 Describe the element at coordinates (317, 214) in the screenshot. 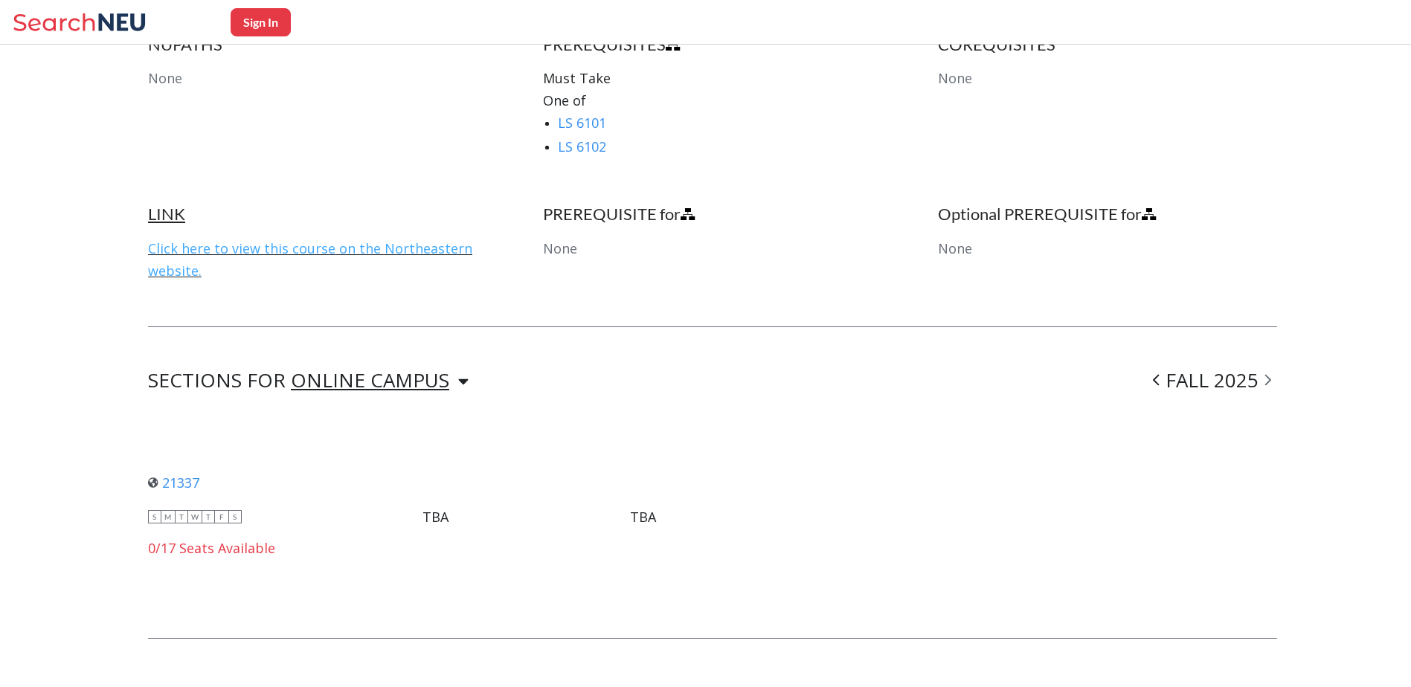

I see `h4: LINK` at that location.